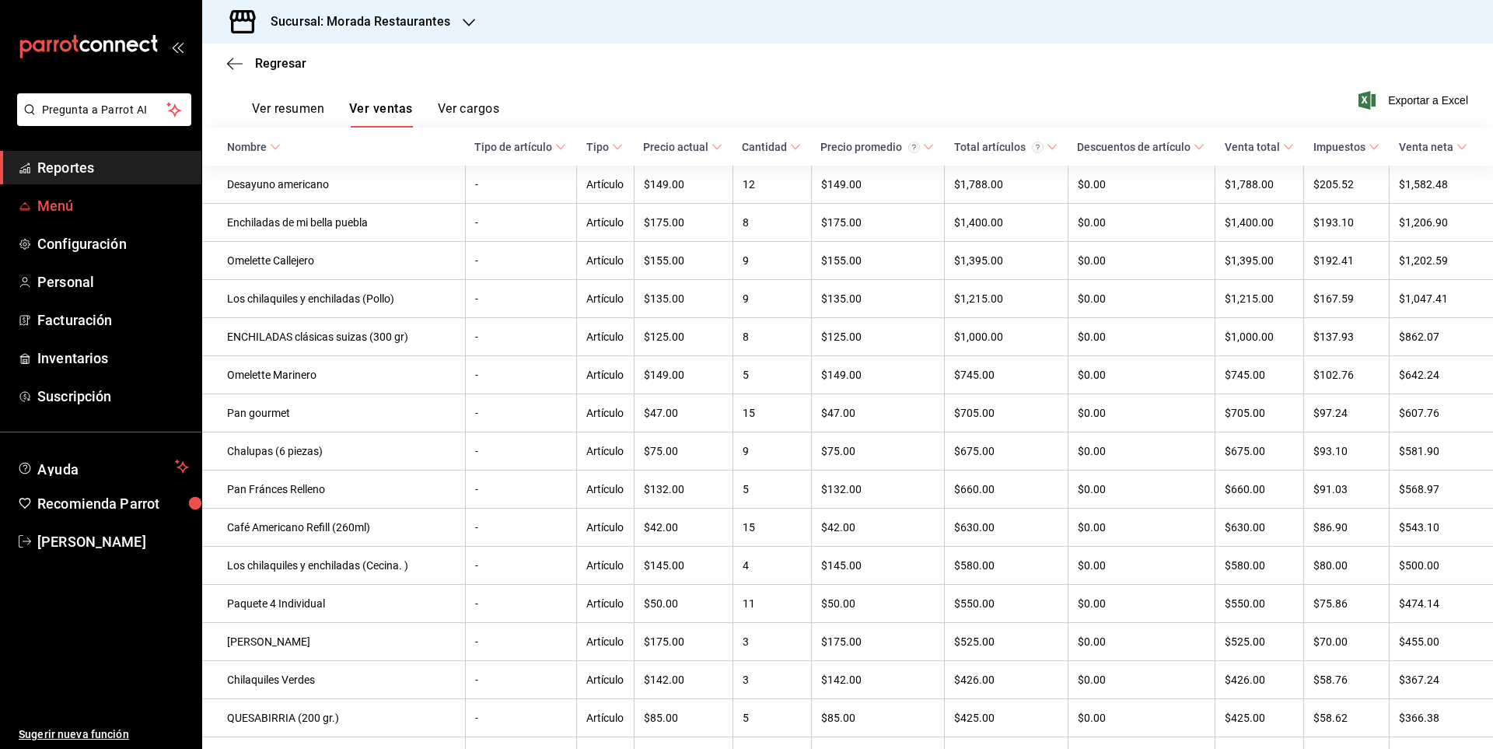  I want to click on td: $1,395.00, so click(1260, 261).